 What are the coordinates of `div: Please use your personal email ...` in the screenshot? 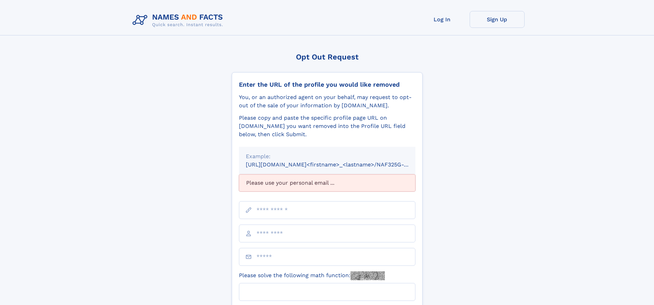 It's located at (327, 183).